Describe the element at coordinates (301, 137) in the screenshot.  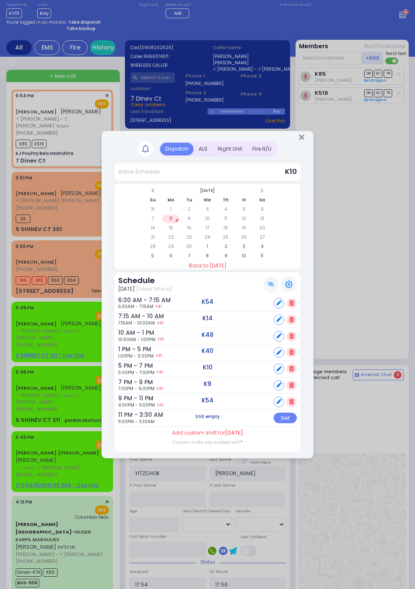
I see `button: Close` at that location.